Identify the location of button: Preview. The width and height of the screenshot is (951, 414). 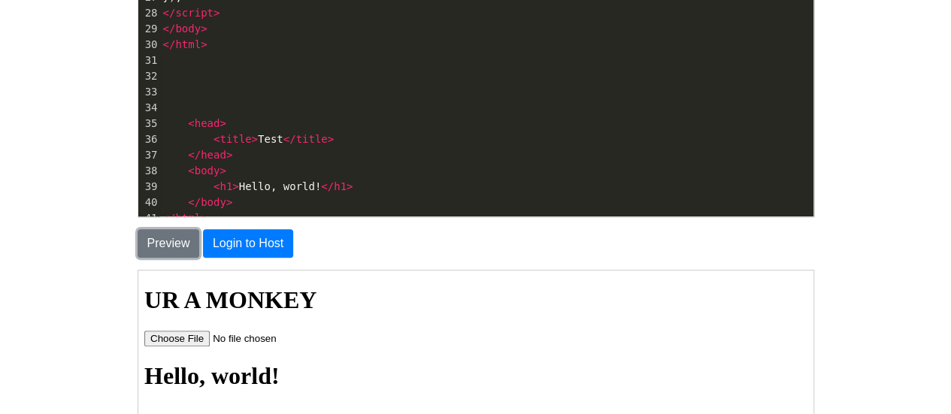
(168, 244).